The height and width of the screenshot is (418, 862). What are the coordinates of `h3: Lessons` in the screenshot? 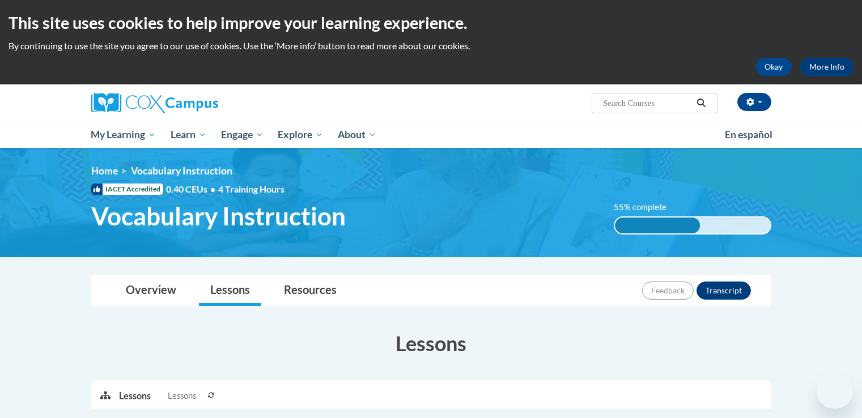 It's located at (431, 343).